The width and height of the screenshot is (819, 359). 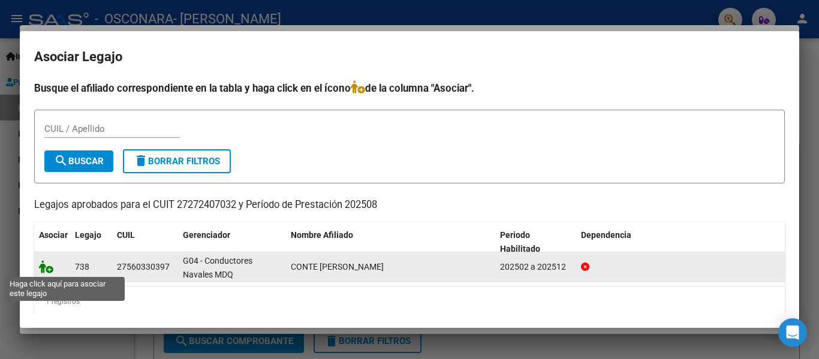 What do you see at coordinates (681, 242) in the screenshot?
I see `datatable-header-cell: Dependencia` at bounding box center [681, 242].